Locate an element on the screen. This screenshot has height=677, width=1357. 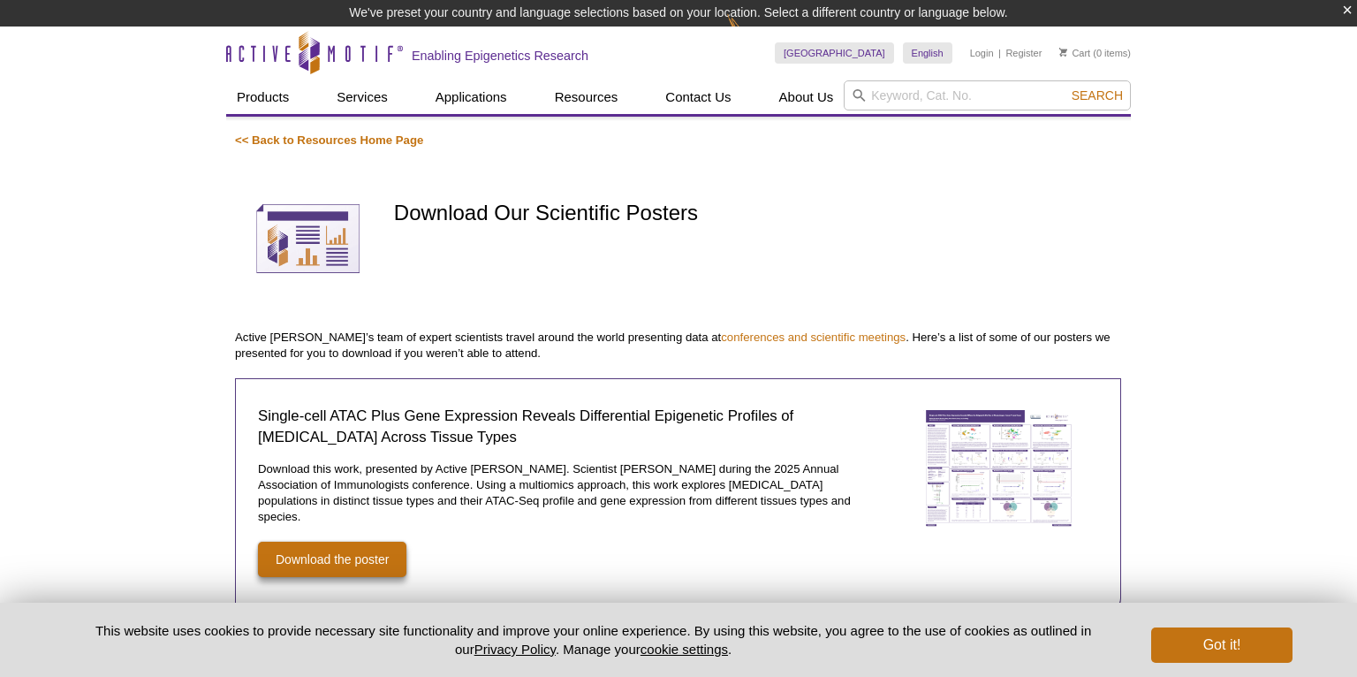
p: This website uses cookies to provide necessary site functionality and improve your online experie... is located at coordinates (593, 640).